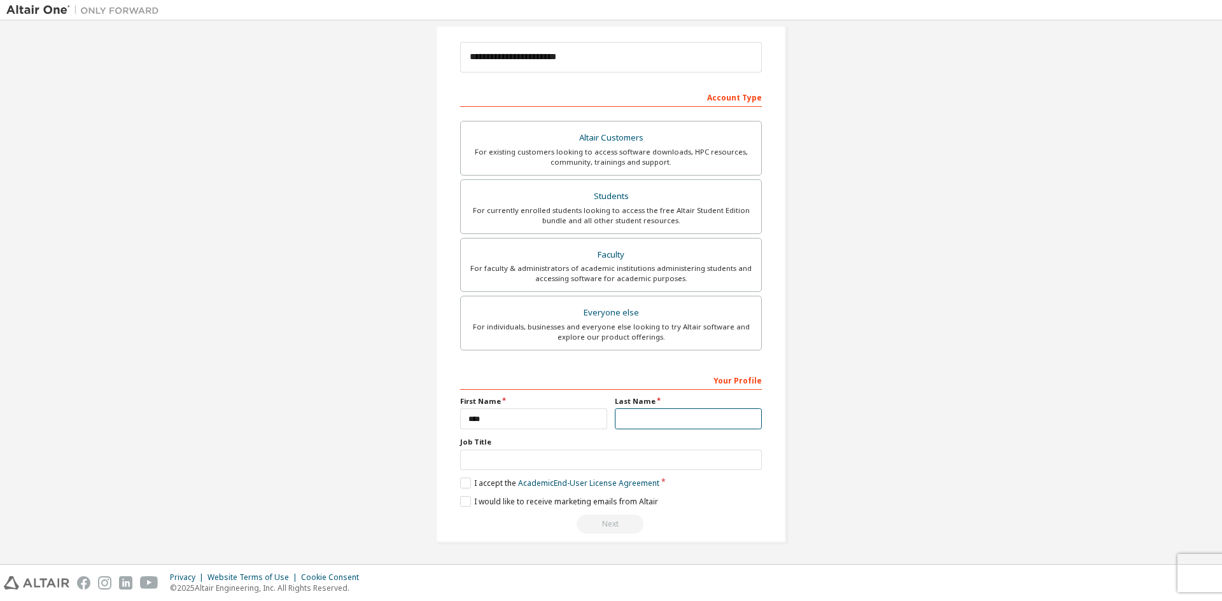 This screenshot has height=601, width=1222. What do you see at coordinates (611, 197) in the screenshot?
I see `div: Students` at bounding box center [611, 197].